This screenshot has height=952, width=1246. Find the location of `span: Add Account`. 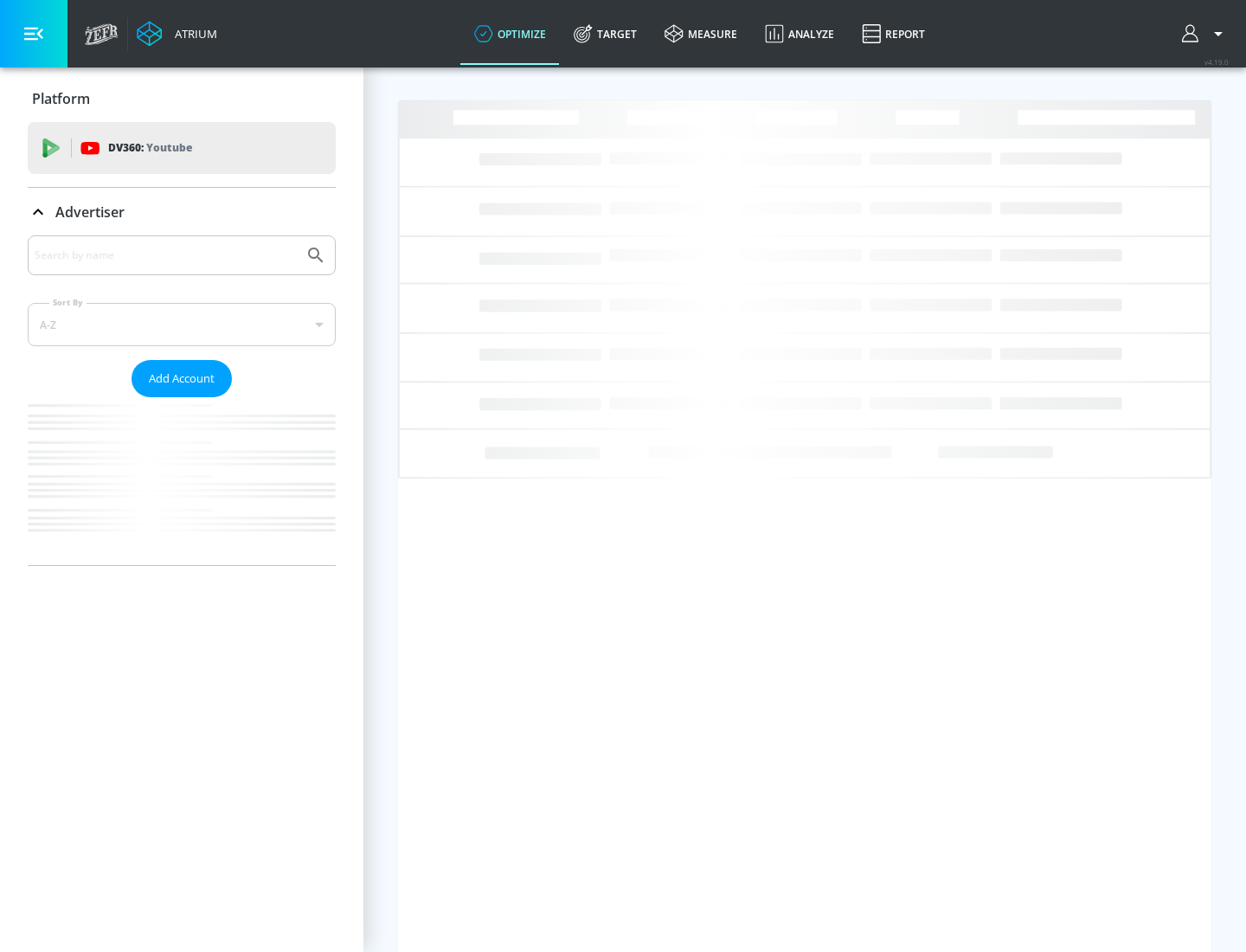

span: Add Account is located at coordinates (182, 379).